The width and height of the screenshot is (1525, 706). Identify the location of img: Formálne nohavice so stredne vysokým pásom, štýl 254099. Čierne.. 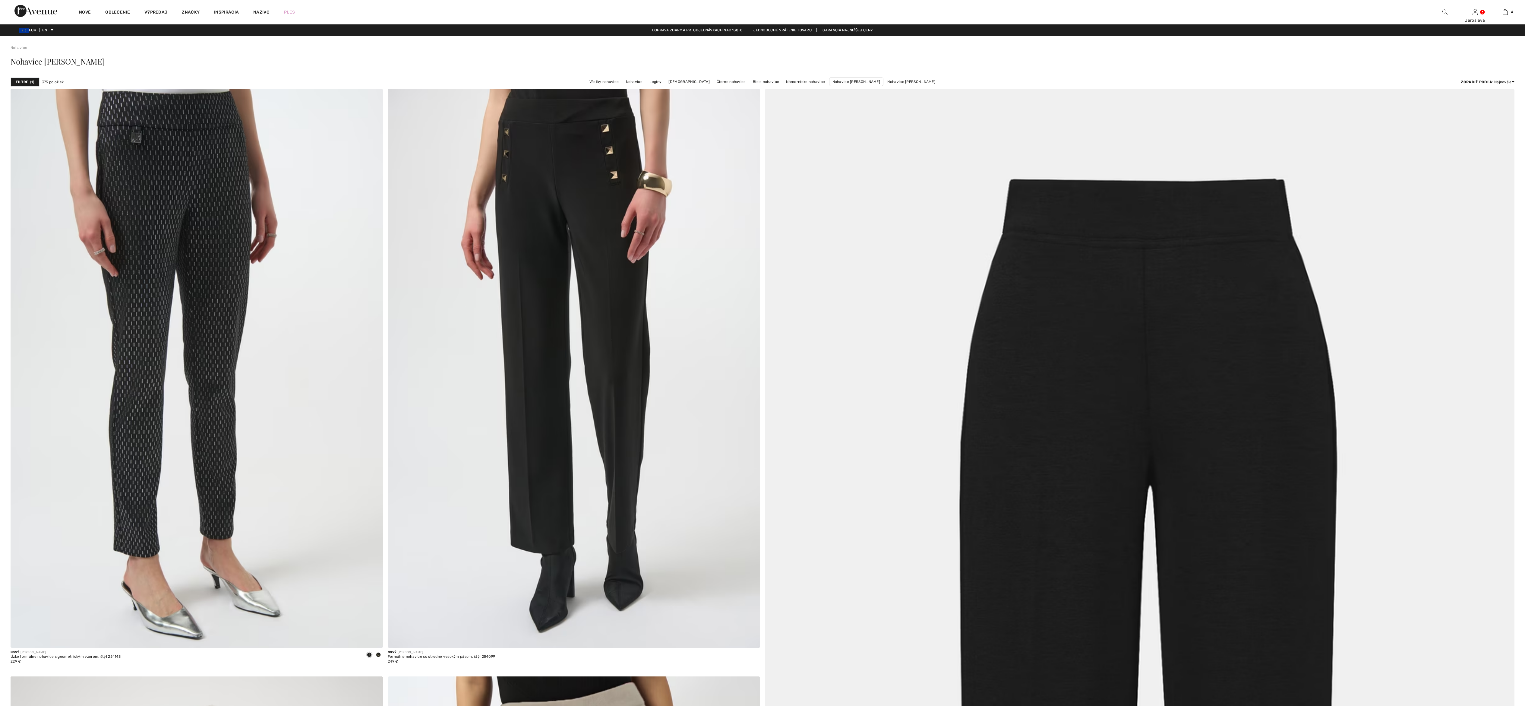
(574, 368).